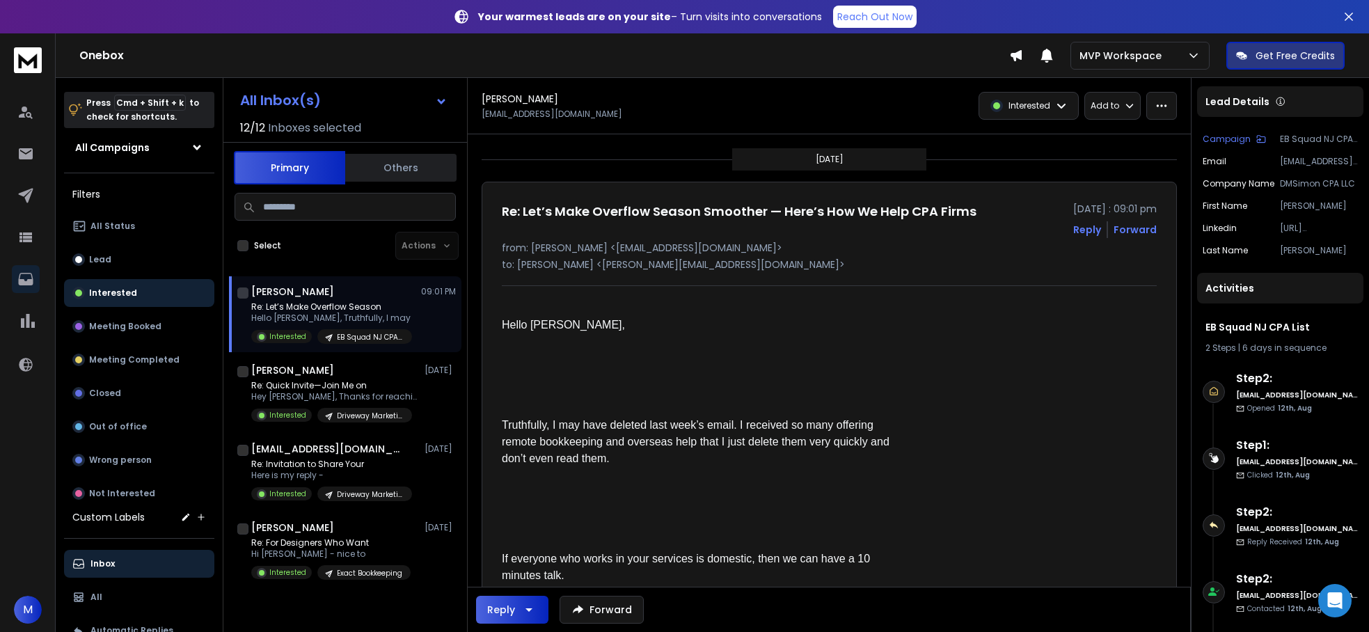 The image size is (1369, 632). I want to click on div: Reply, so click(501, 610).